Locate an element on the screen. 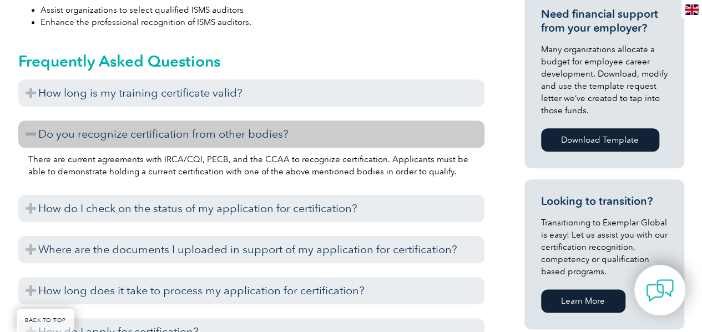 This screenshot has height=332, width=702. li: Enhance the professional recognition of ISMS auditors. is located at coordinates (262, 22).